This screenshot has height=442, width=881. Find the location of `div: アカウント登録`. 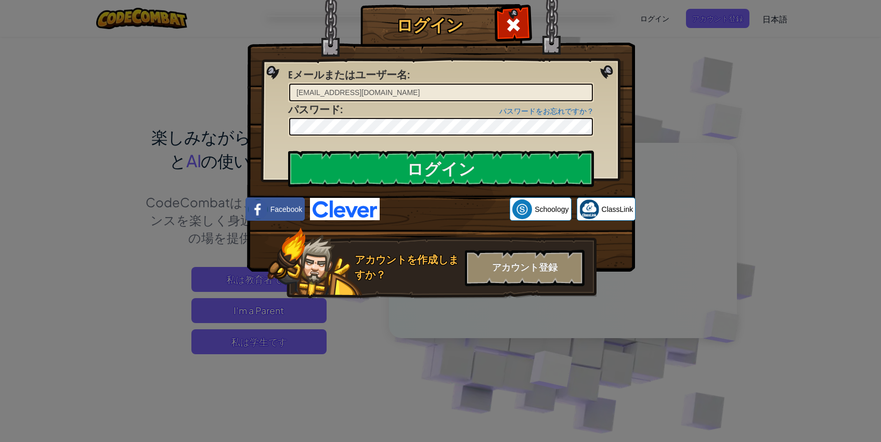

div: アカウント登録 is located at coordinates (525, 268).